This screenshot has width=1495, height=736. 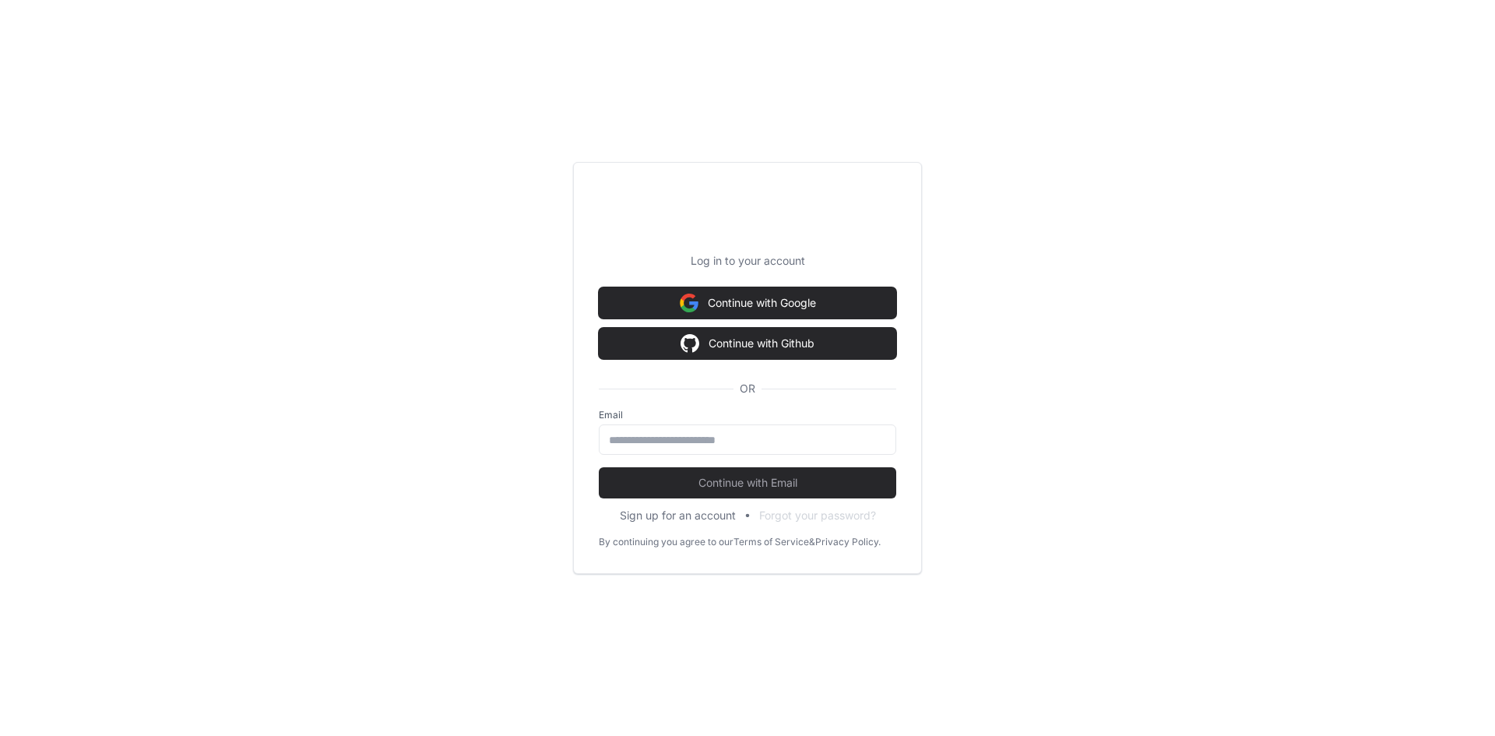 I want to click on button: Continue with Google, so click(x=748, y=303).